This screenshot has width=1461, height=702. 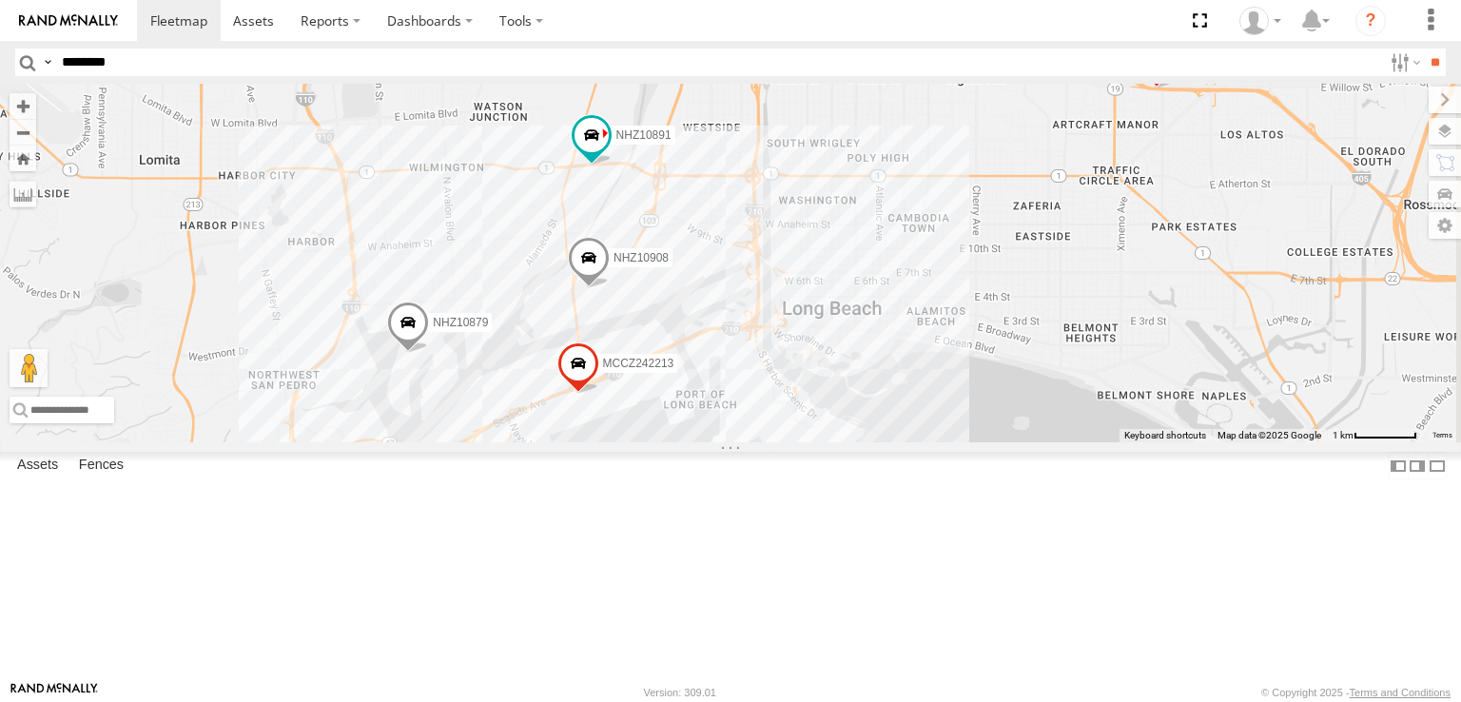 What do you see at coordinates (460, 322) in the screenshot?
I see `span: NHZ10879` at bounding box center [460, 322].